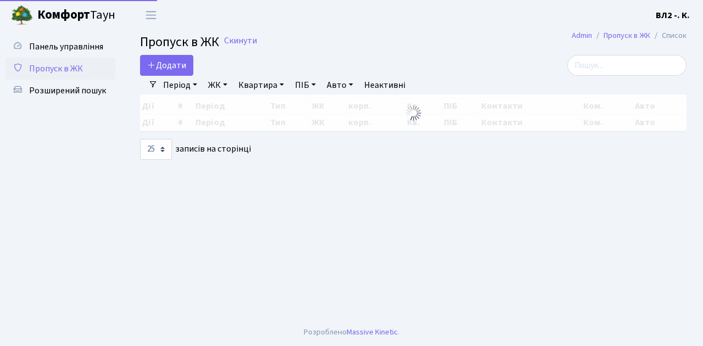  What do you see at coordinates (60, 47) in the screenshot?
I see `a: Панель управління` at bounding box center [60, 47].